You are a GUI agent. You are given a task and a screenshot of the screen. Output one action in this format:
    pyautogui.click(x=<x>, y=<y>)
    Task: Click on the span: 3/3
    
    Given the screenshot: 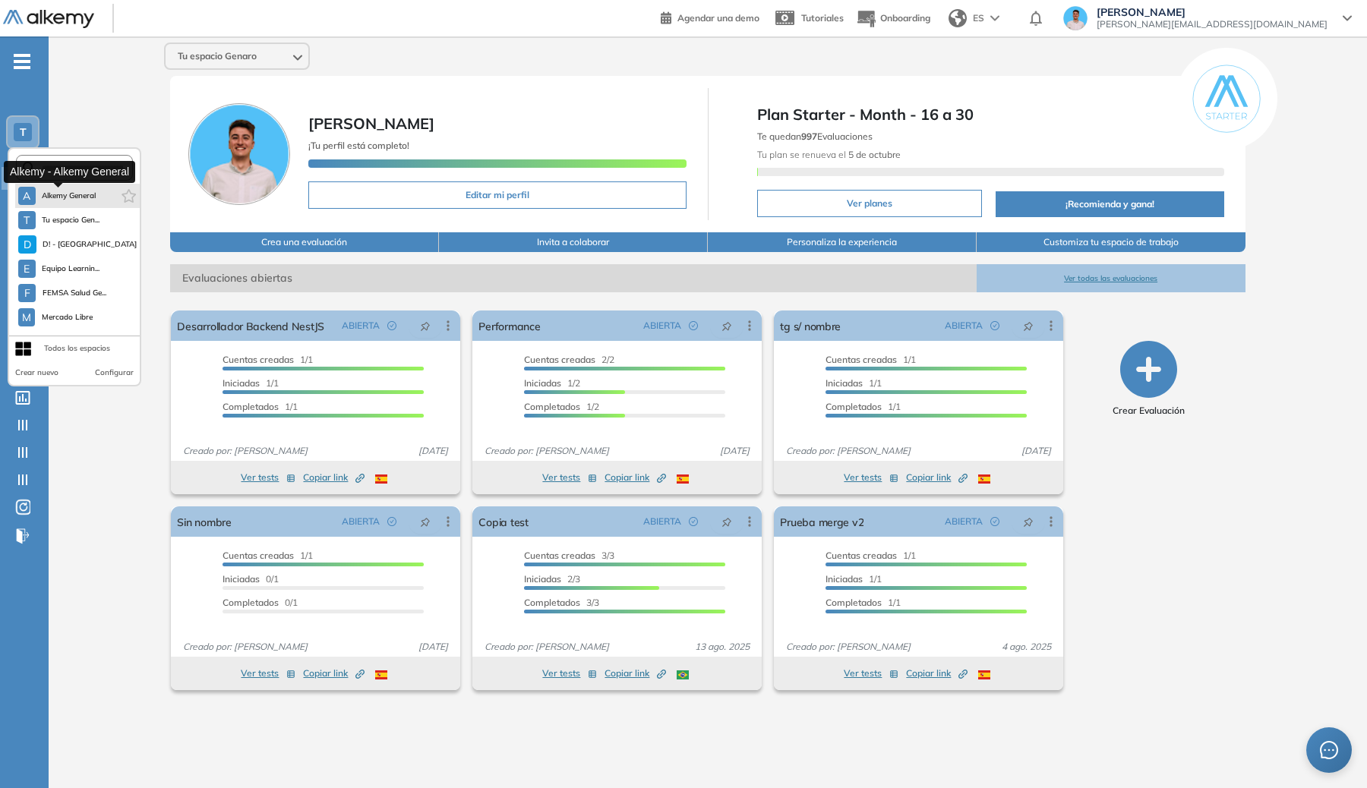 What is the action you would take?
    pyautogui.click(x=561, y=602)
    